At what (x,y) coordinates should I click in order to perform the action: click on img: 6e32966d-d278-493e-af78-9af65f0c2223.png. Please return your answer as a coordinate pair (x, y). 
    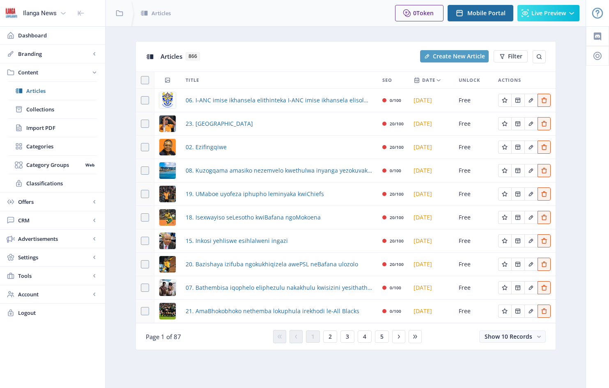
    Looking at the image, I should click on (11, 13).